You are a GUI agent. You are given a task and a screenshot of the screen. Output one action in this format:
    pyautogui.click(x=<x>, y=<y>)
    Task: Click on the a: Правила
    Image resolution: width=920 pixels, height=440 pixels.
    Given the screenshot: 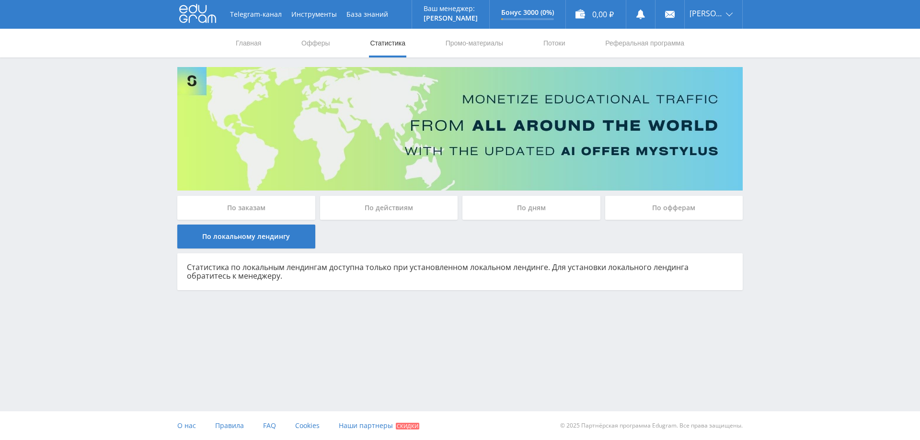 What is the action you would take?
    pyautogui.click(x=230, y=426)
    